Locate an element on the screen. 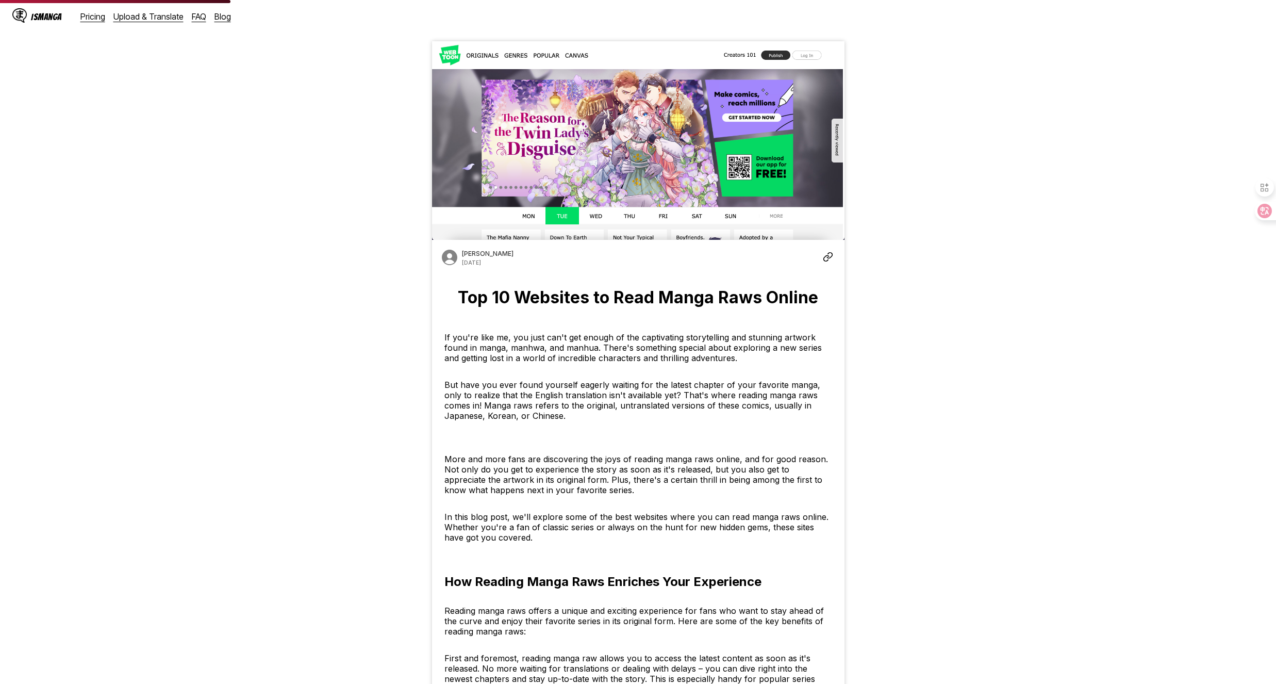 Image resolution: width=1276 pixels, height=684 pixels. a: Upload & Translate is located at coordinates (148, 16).